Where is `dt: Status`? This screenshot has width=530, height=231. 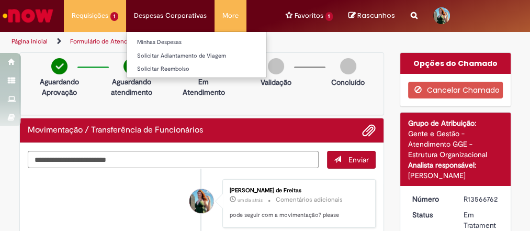
dt: Status is located at coordinates (430, 214).